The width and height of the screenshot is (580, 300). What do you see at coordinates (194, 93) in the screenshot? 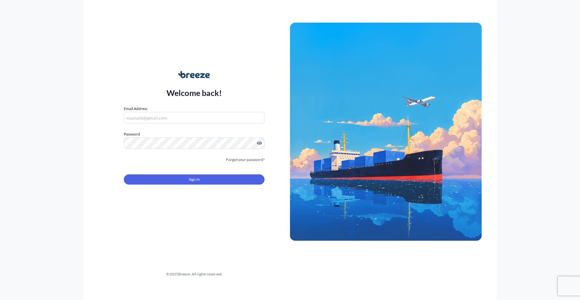
I see `p: Welcome back!` at bounding box center [194, 93].